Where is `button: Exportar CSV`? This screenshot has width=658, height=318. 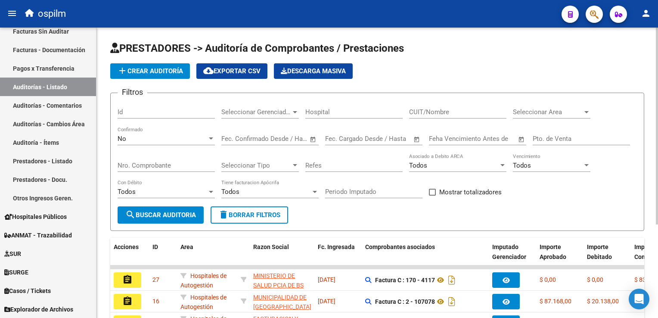 button: Exportar CSV is located at coordinates (232, 71).